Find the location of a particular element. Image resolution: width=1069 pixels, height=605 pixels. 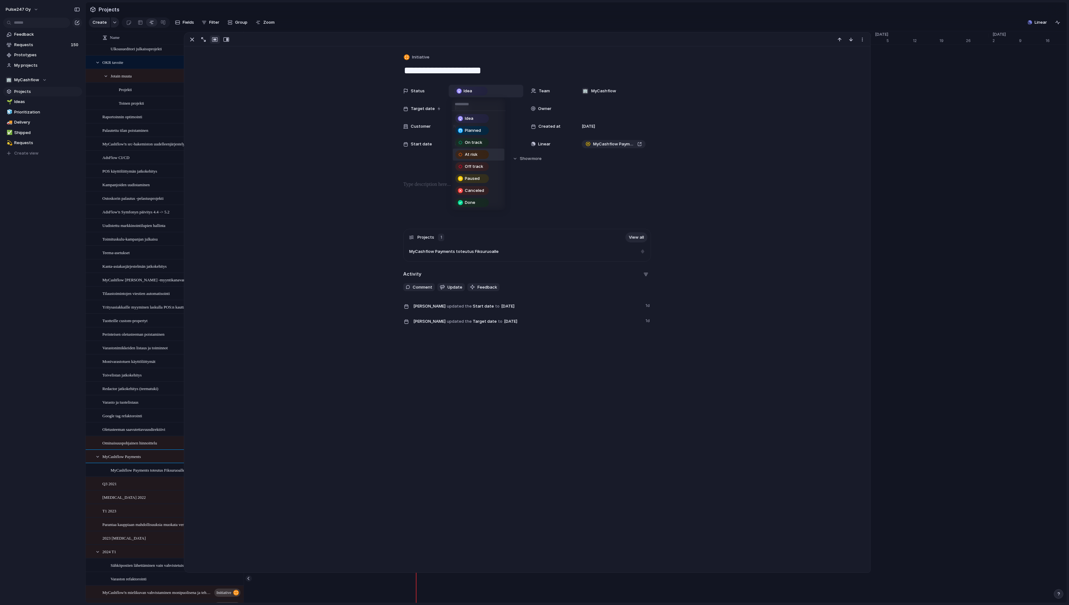

span: Paused is located at coordinates (472, 178).